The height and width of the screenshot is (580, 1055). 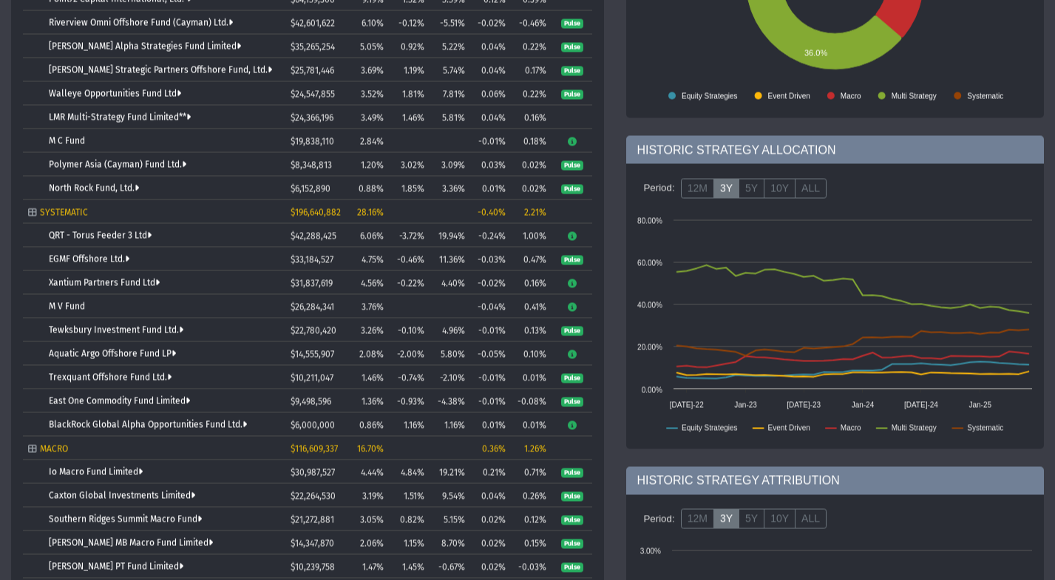 I want to click on span: 1.46%, so click(x=373, y=379).